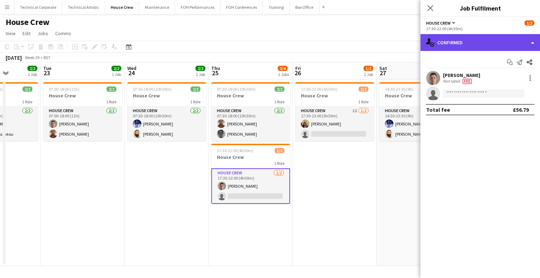 This screenshot has width=540, height=278. Describe the element at coordinates (47, 73) in the screenshot. I see `span: 23` at that location.